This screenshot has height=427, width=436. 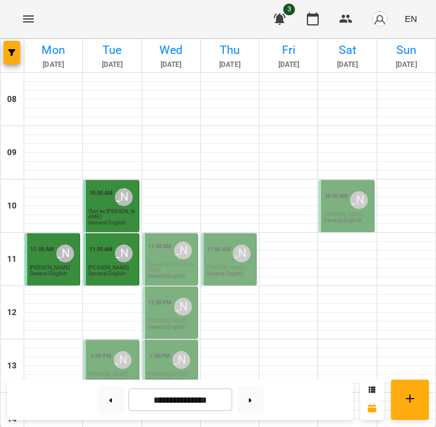 What do you see at coordinates (12, 260) in the screenshot?
I see `h6: 11` at bounding box center [12, 260].